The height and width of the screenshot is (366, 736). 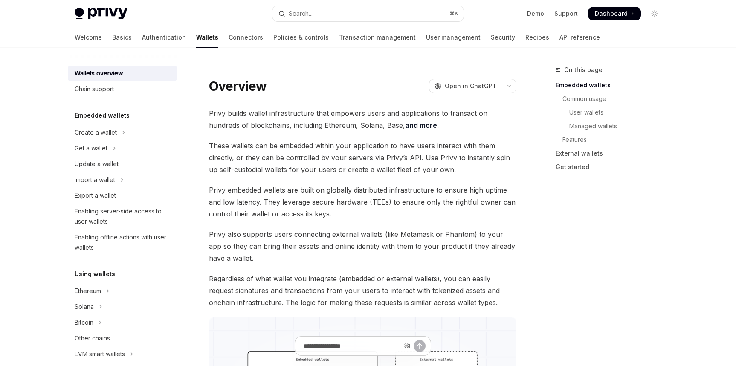 I want to click on a: Support, so click(x=566, y=14).